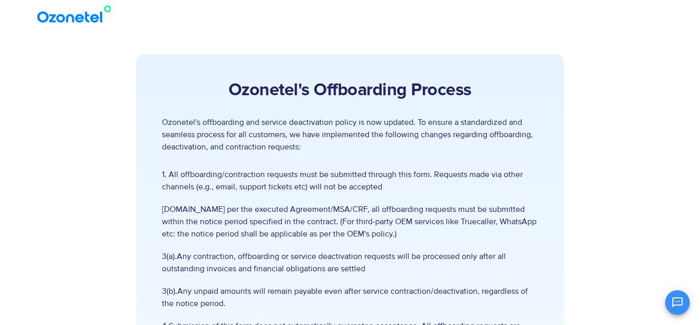 The height and width of the screenshot is (325, 700). What do you see at coordinates (349, 181) in the screenshot?
I see `span: 1. All offboarding/contraction requests must be submitted through this form. Requests made via ot...` at bounding box center [349, 181].